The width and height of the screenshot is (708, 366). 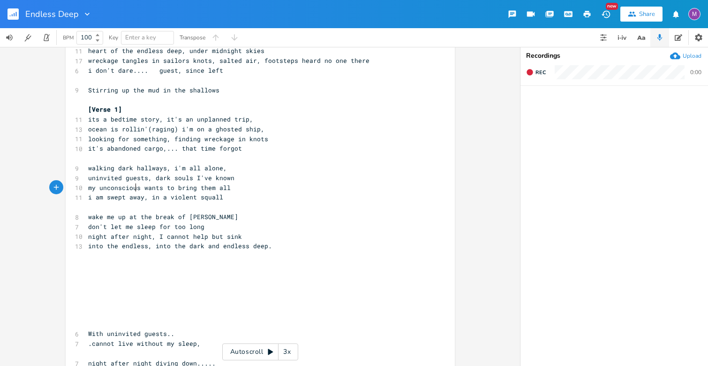 I want to click on div: Upload, so click(x=693, y=56).